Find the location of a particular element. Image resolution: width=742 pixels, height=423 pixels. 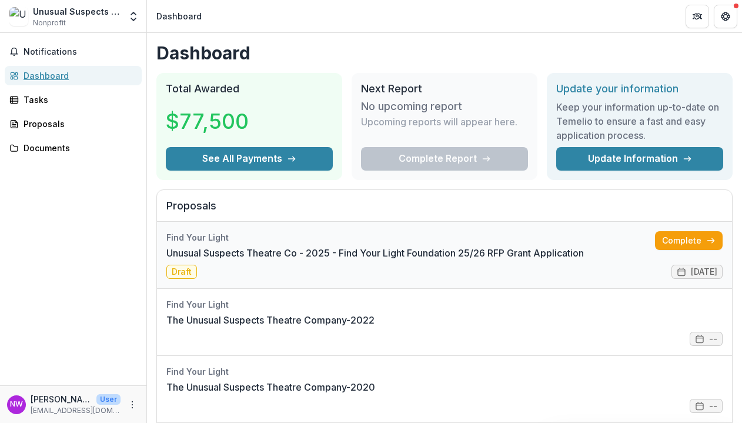

nav: breadcrumb is located at coordinates (179, 16).